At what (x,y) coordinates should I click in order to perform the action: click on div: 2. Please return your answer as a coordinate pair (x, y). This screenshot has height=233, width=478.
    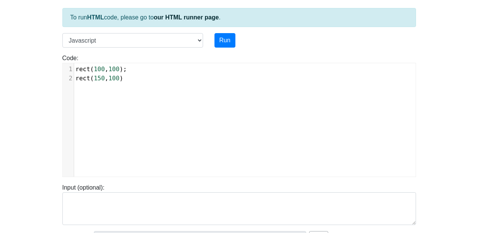
    Looking at the image, I should click on (68, 78).